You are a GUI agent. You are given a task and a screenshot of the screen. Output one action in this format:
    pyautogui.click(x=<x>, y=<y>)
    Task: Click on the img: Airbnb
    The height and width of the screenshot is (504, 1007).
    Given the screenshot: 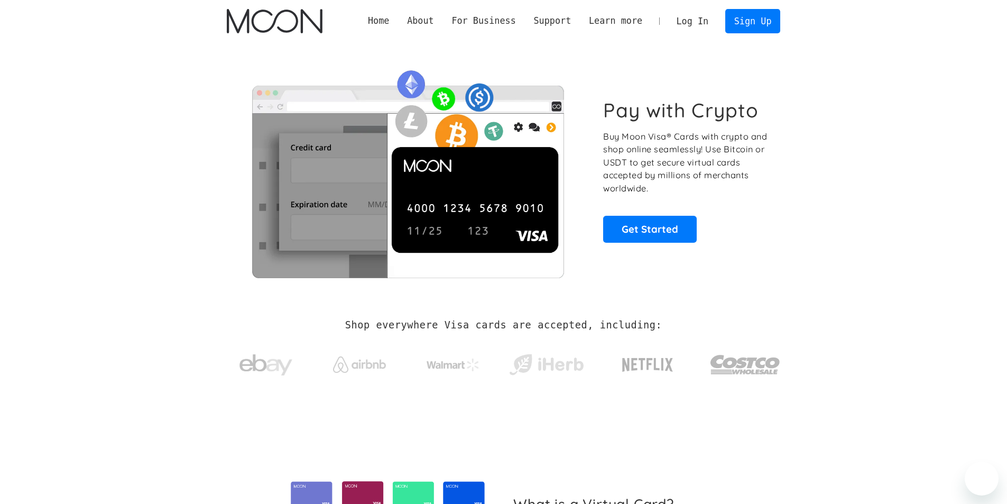 What is the action you would take?
    pyautogui.click(x=360, y=364)
    